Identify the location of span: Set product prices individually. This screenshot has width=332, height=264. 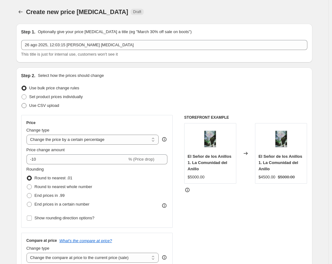
(56, 96).